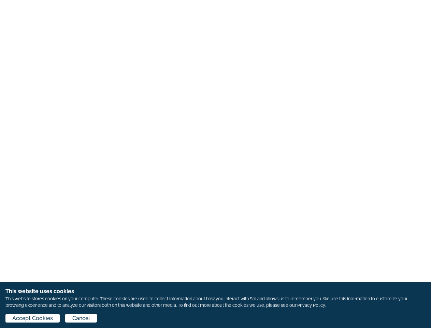 This screenshot has width=431, height=328. Describe the element at coordinates (215, 302) in the screenshot. I see `p: This website stores cookies on your computer. These cookies are used to collect information about...` at that location.